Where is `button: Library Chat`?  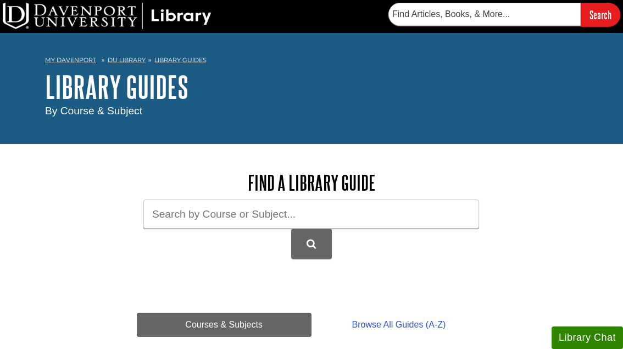
button: Library Chat is located at coordinates (587, 337).